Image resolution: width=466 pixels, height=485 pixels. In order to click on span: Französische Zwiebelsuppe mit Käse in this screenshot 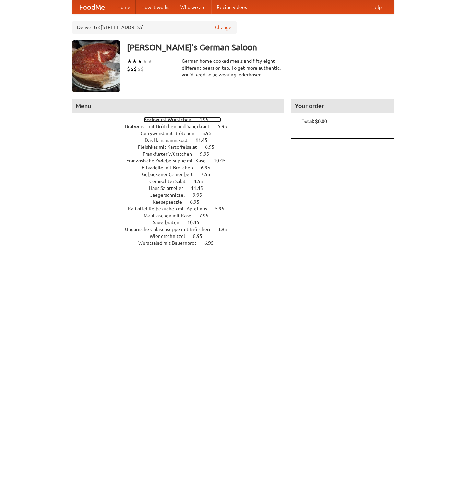, I will do `click(169, 161)`.